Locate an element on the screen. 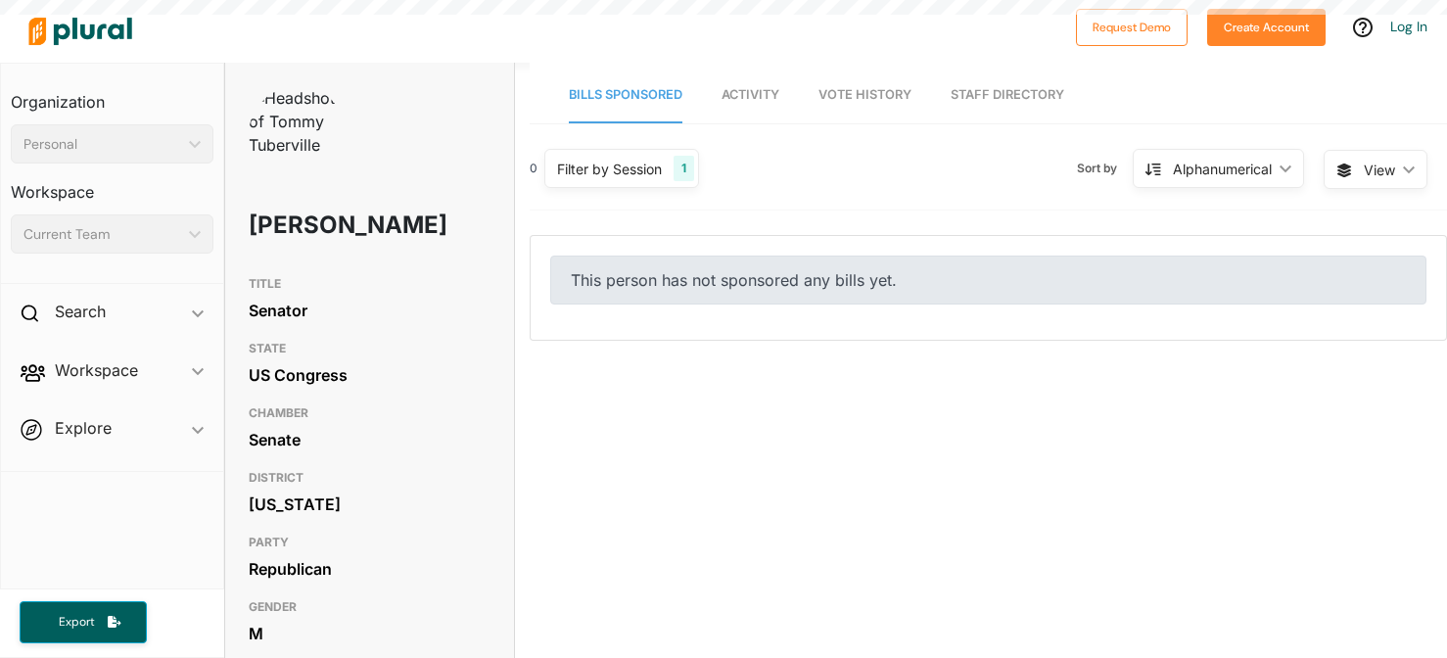 The width and height of the screenshot is (1447, 658). div: Senator is located at coordinates (369, 310).